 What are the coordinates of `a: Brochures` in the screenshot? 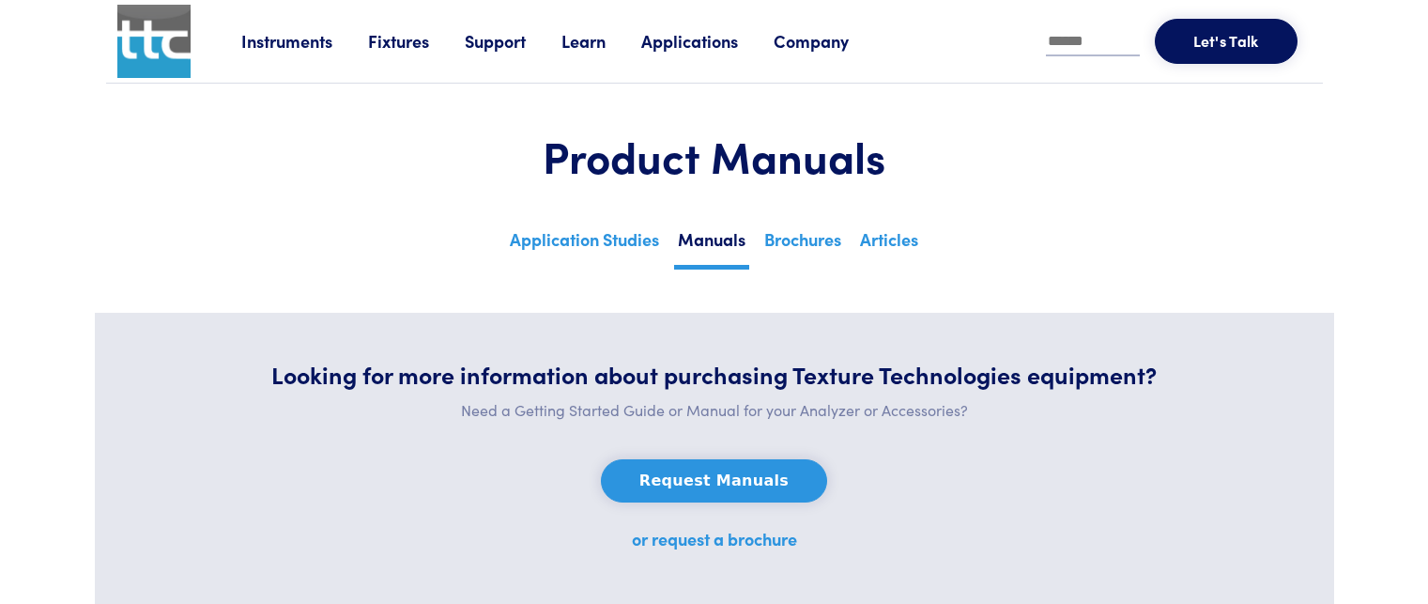 It's located at (803, 244).